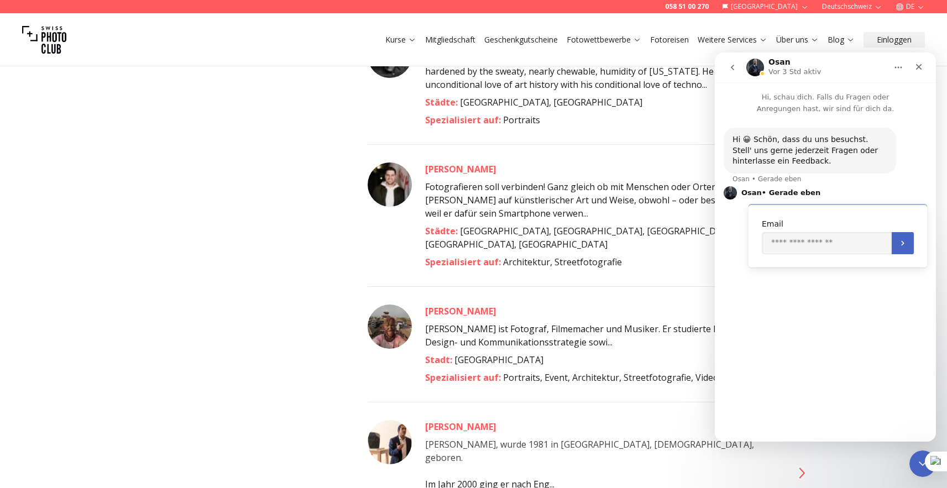  I want to click on span: • Gerade eben, so click(76, 140).